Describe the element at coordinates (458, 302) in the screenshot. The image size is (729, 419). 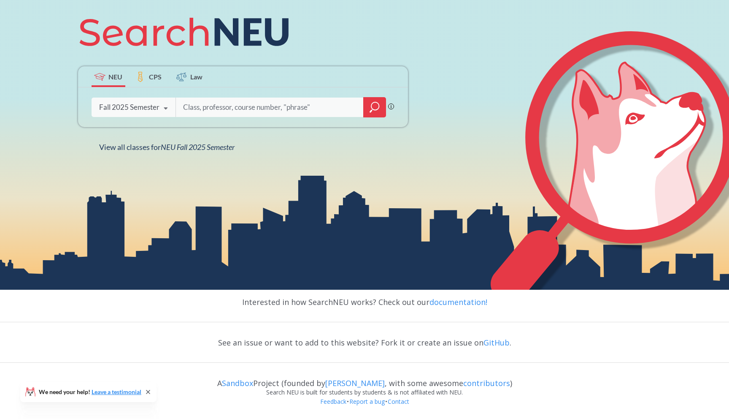
I see `a: documentation!` at that location.